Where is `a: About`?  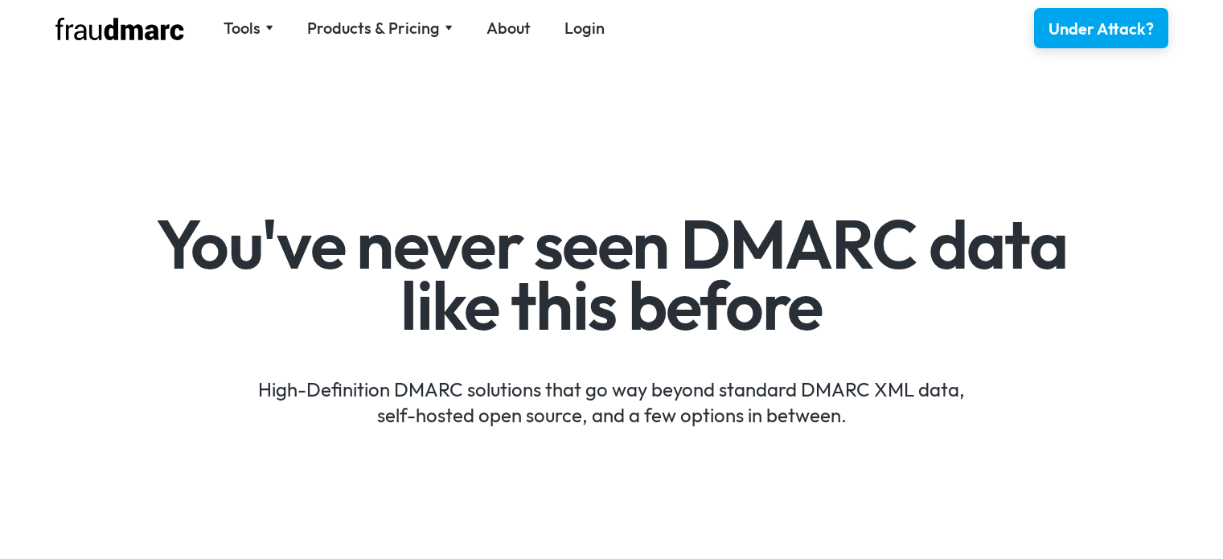 a: About is located at coordinates (508, 28).